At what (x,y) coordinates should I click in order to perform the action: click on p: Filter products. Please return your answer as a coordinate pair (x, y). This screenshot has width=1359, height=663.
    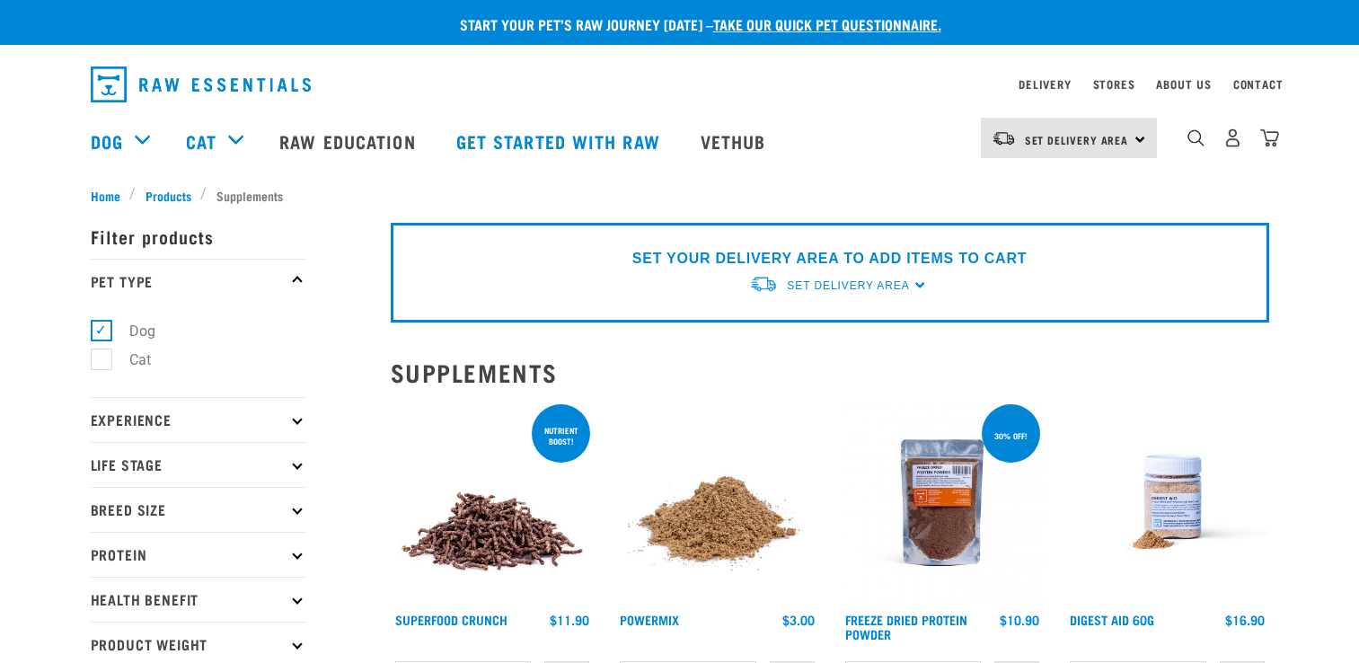
    Looking at the image, I should click on (199, 236).